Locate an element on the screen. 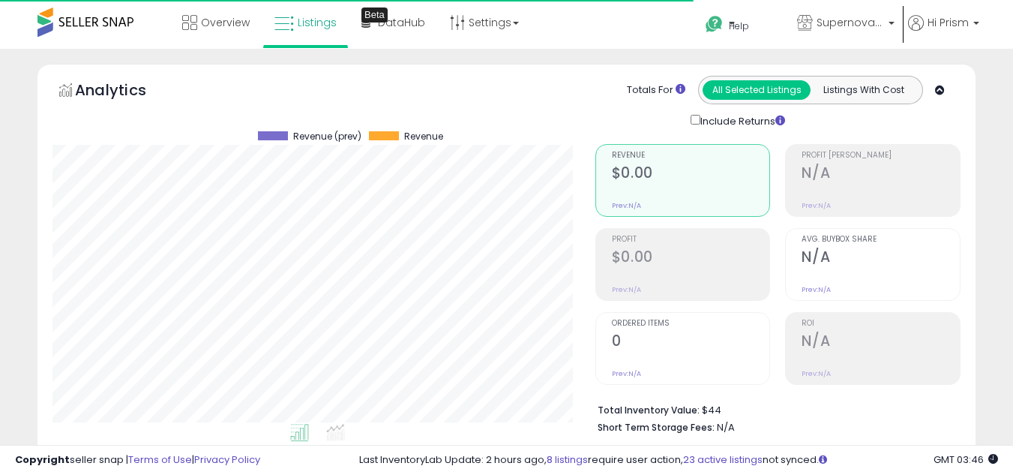 This screenshot has height=475, width=1013. span: Overview is located at coordinates (225, 23).